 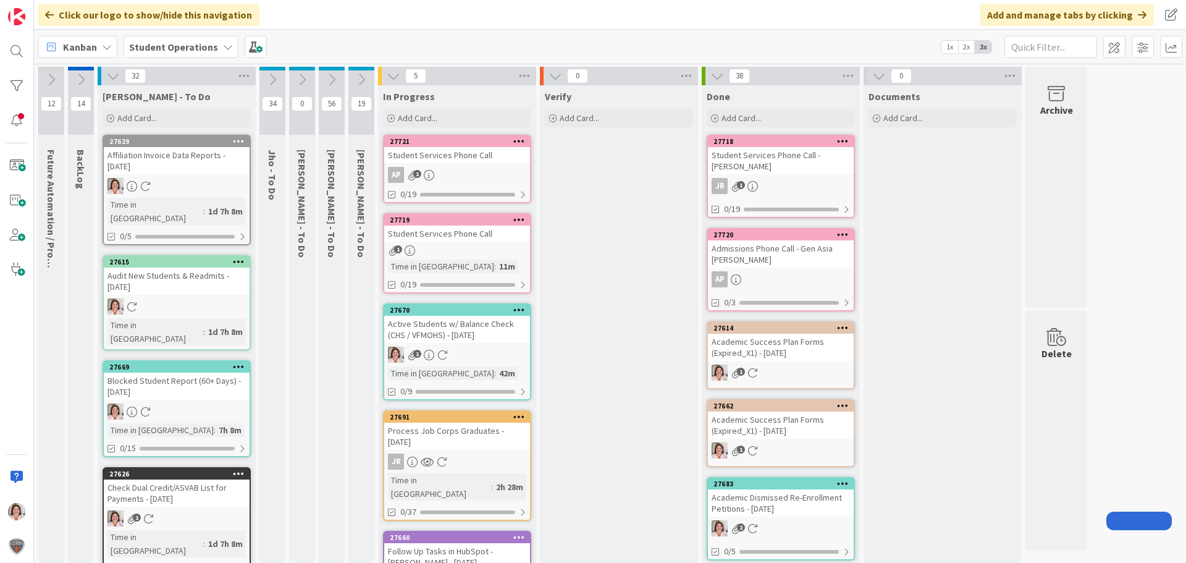 What do you see at coordinates (457, 228) in the screenshot?
I see `div: 27719Student Services Phone Call` at bounding box center [457, 228].